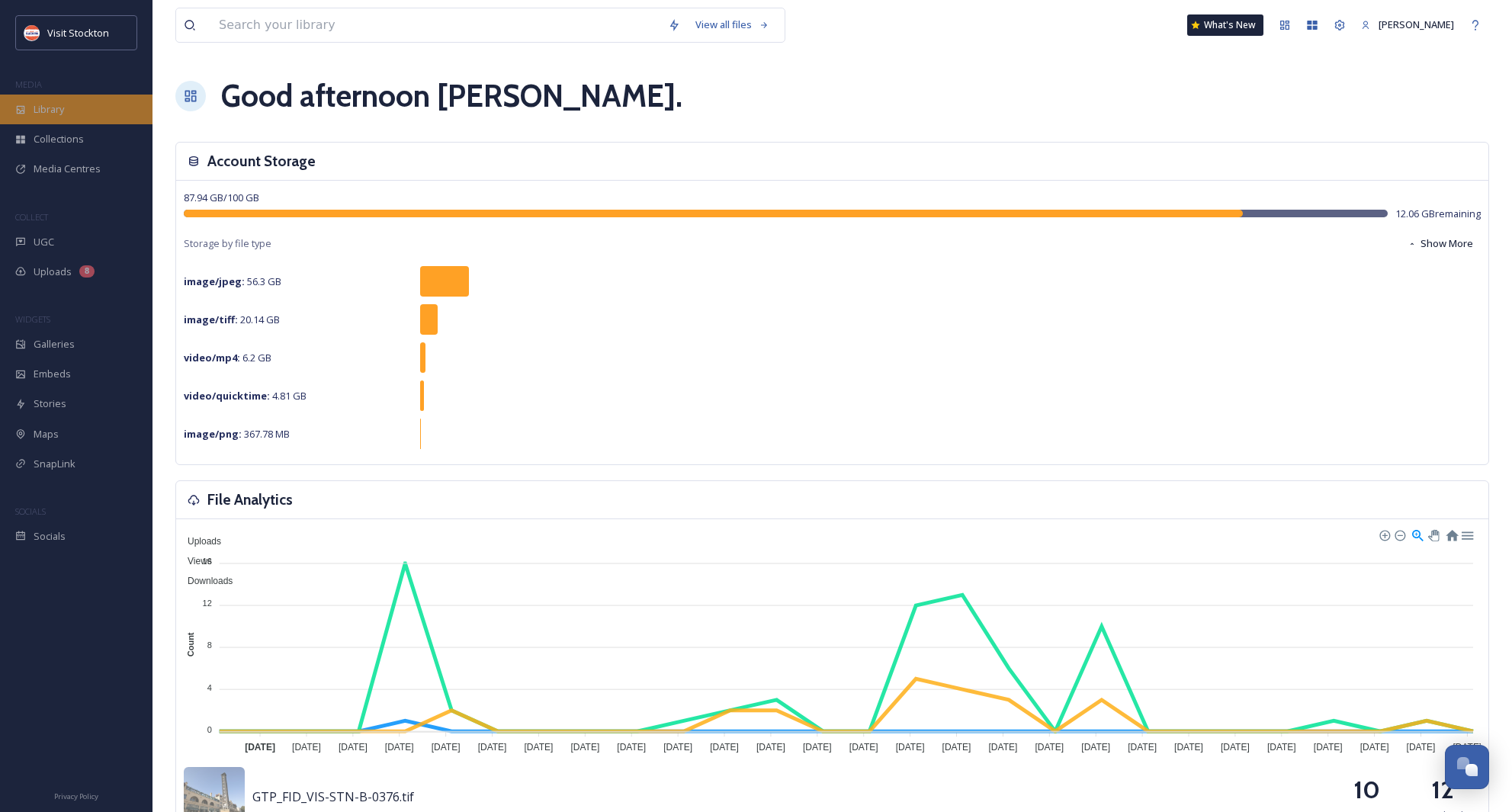 This screenshot has height=812, width=1512. I want to click on span: Downloads, so click(204, 581).